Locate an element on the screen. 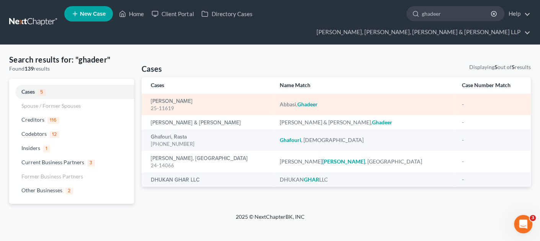  input: Search by name... is located at coordinates (457, 13).